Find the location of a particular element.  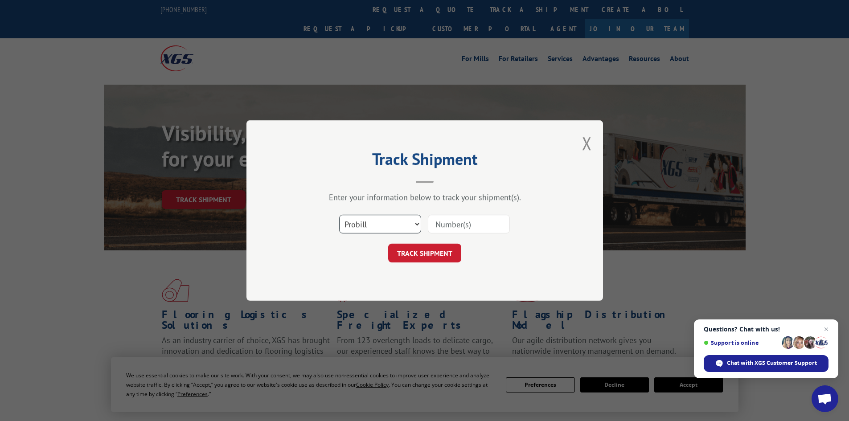

span: Chat with XGS Customer Support is located at coordinates (772, 363).